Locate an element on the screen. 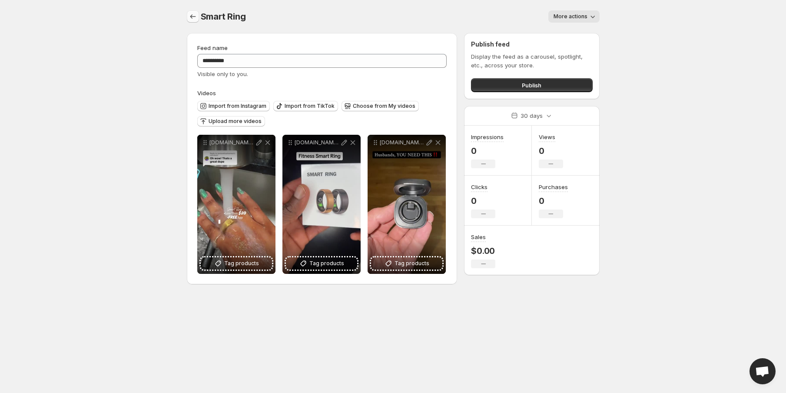 The height and width of the screenshot is (393, 786). button: Import from Instagram is located at coordinates (233, 106).